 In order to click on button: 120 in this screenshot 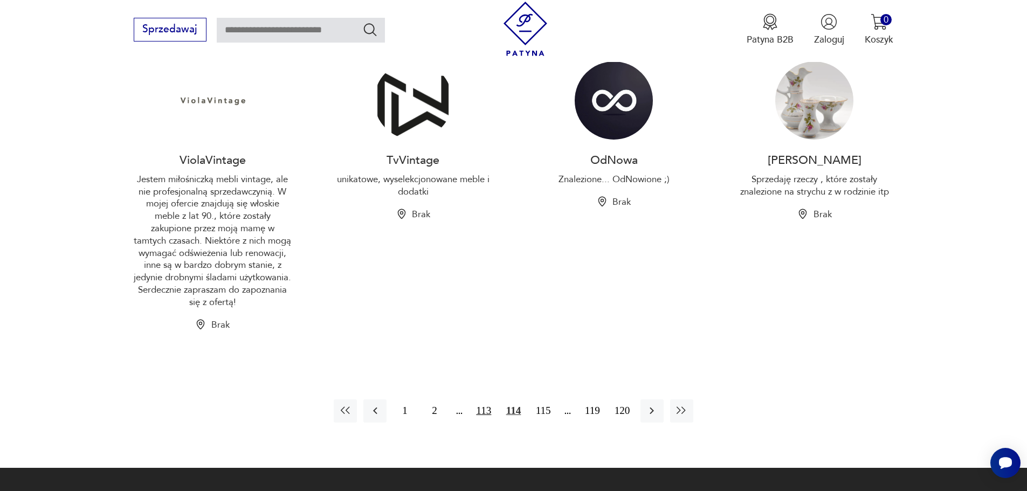, I will do `click(622, 411)`.